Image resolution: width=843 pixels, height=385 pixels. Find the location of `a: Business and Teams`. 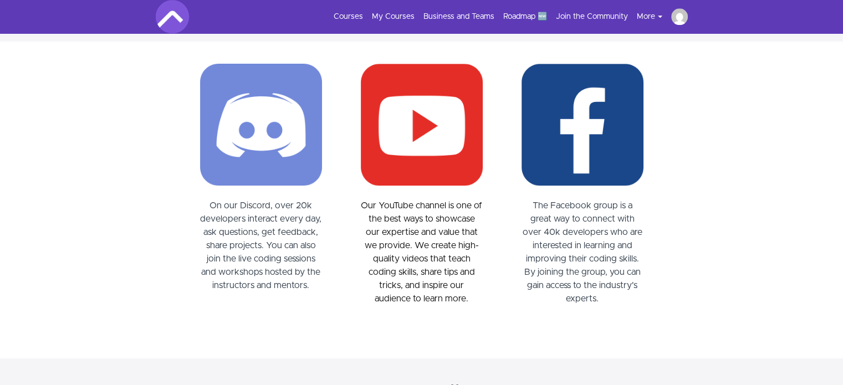

a: Business and Teams is located at coordinates (459, 17).